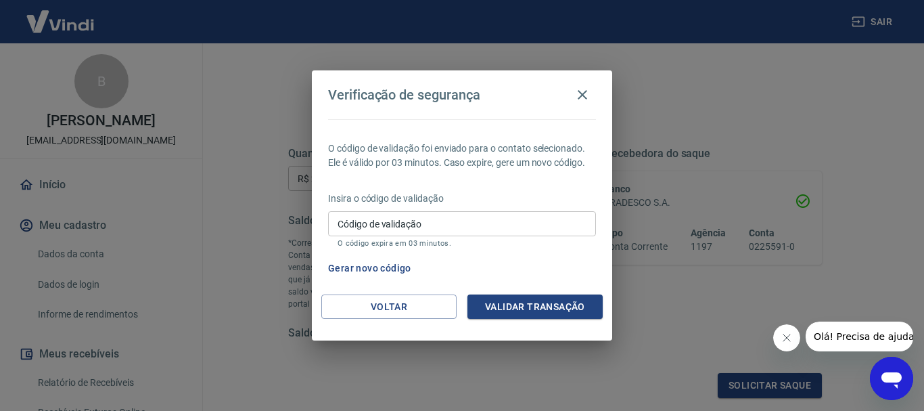 This screenshot has width=924, height=411. Describe the element at coordinates (462, 198) in the screenshot. I see `p: Insira o código de validação` at that location.